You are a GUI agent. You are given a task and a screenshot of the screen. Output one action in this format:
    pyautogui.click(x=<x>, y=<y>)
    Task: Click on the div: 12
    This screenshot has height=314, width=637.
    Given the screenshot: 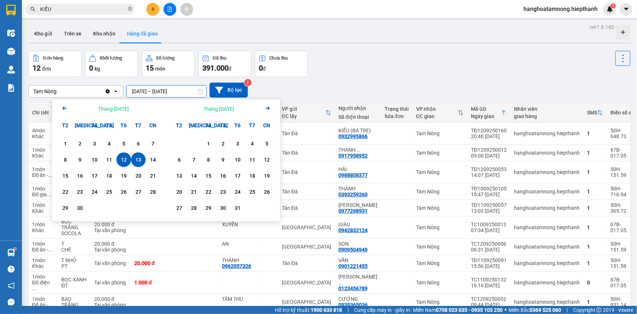 What is the action you would take?
    pyautogui.click(x=124, y=160)
    